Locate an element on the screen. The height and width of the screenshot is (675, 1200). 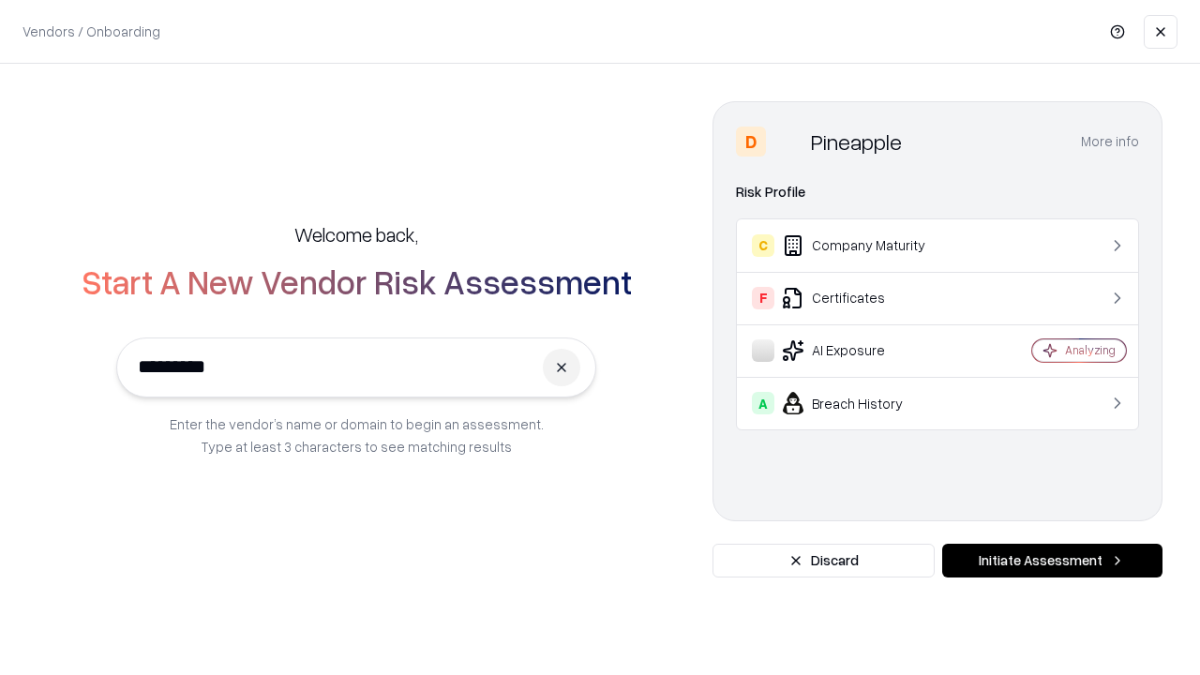
button: Initiate Assessment is located at coordinates (1052, 561).